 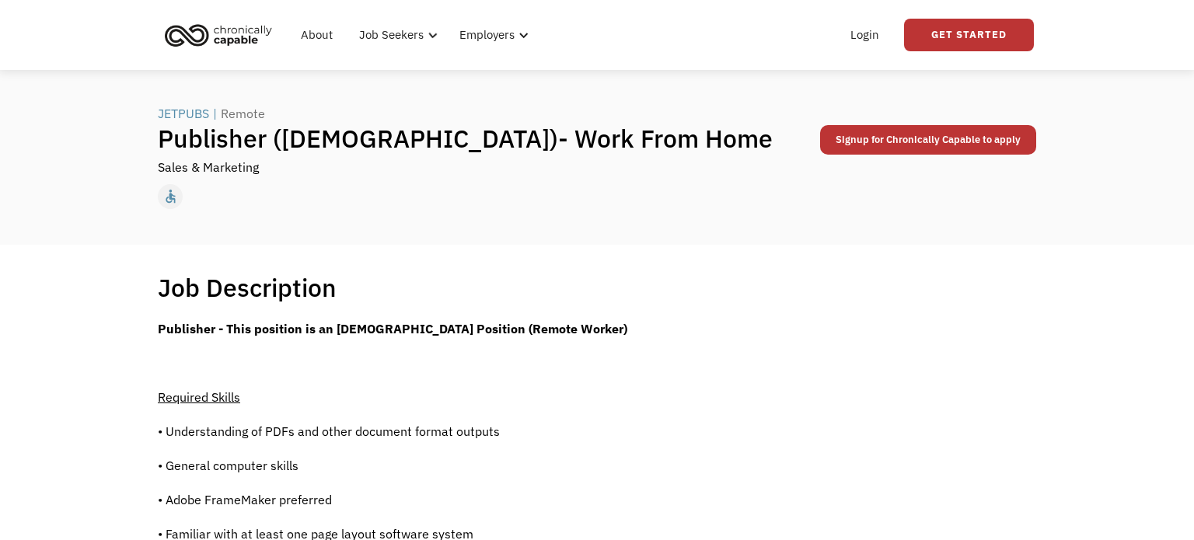 What do you see at coordinates (316, 35) in the screenshot?
I see `a: About` at bounding box center [316, 35].